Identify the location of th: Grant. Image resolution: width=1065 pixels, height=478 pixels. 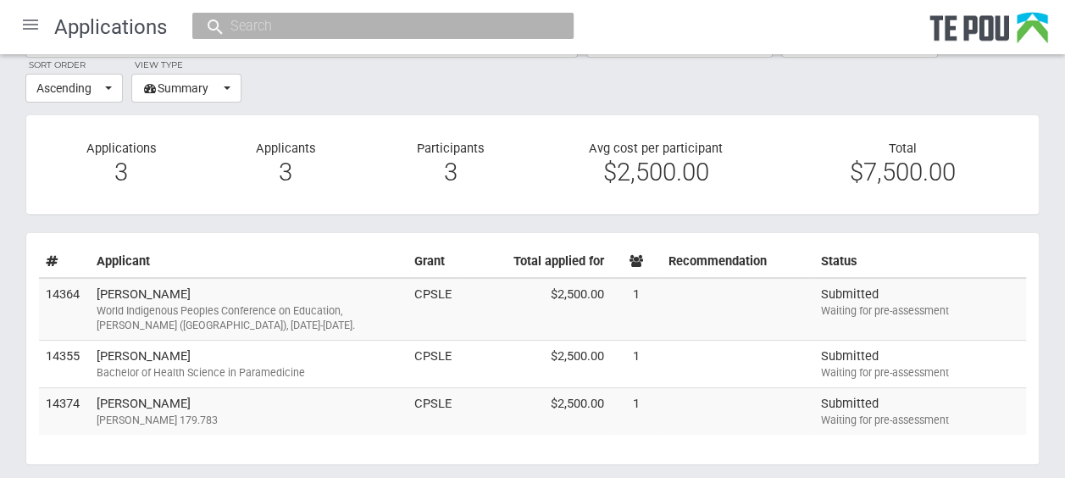
(433, 262).